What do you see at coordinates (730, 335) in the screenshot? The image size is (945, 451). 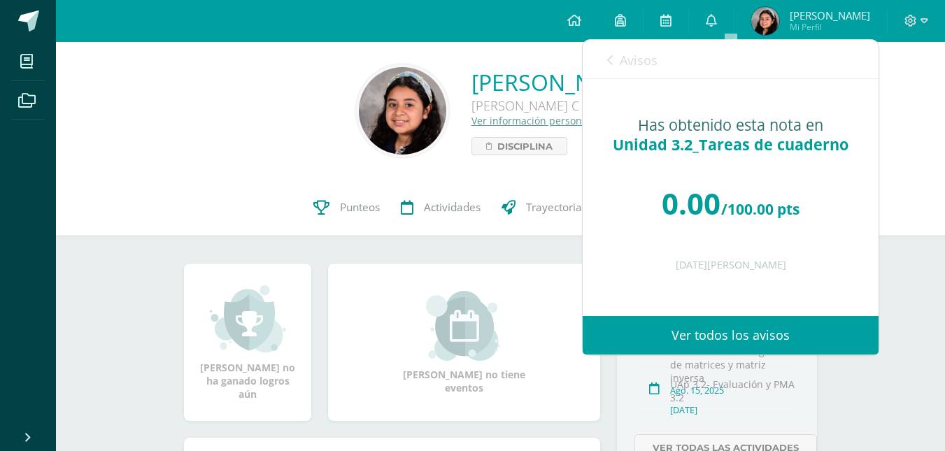 I see `a: Ver todos los avisos` at bounding box center [730, 335].